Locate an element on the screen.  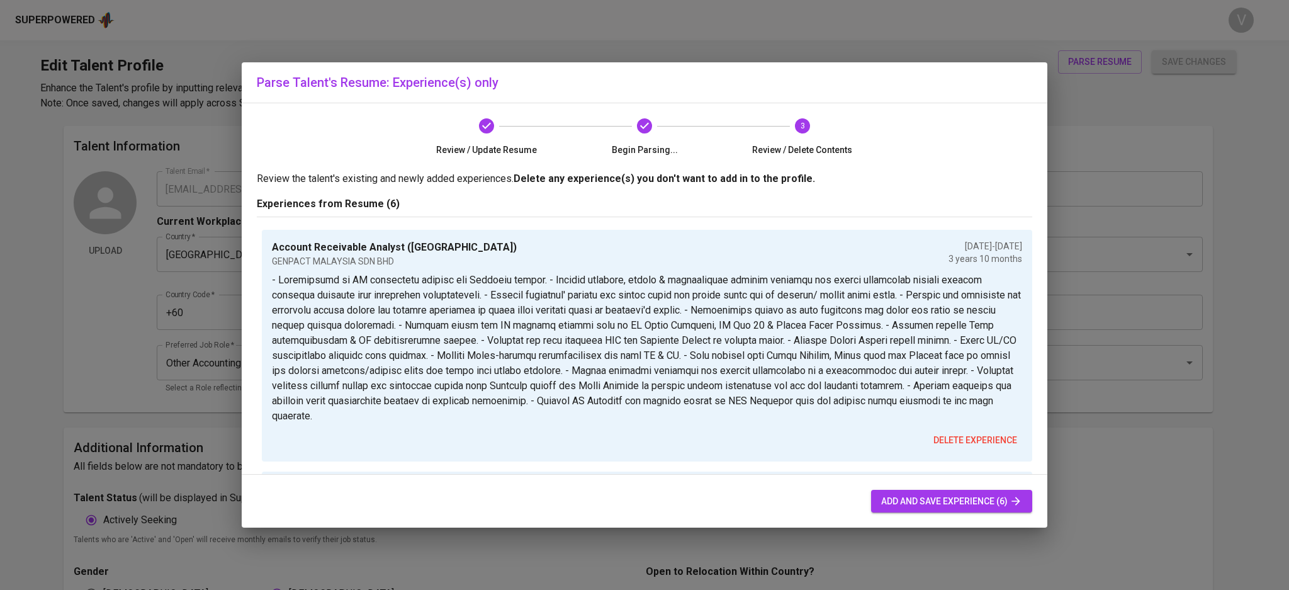
p: GENPACT MALAYSIA SDN BHD is located at coordinates (394, 261).